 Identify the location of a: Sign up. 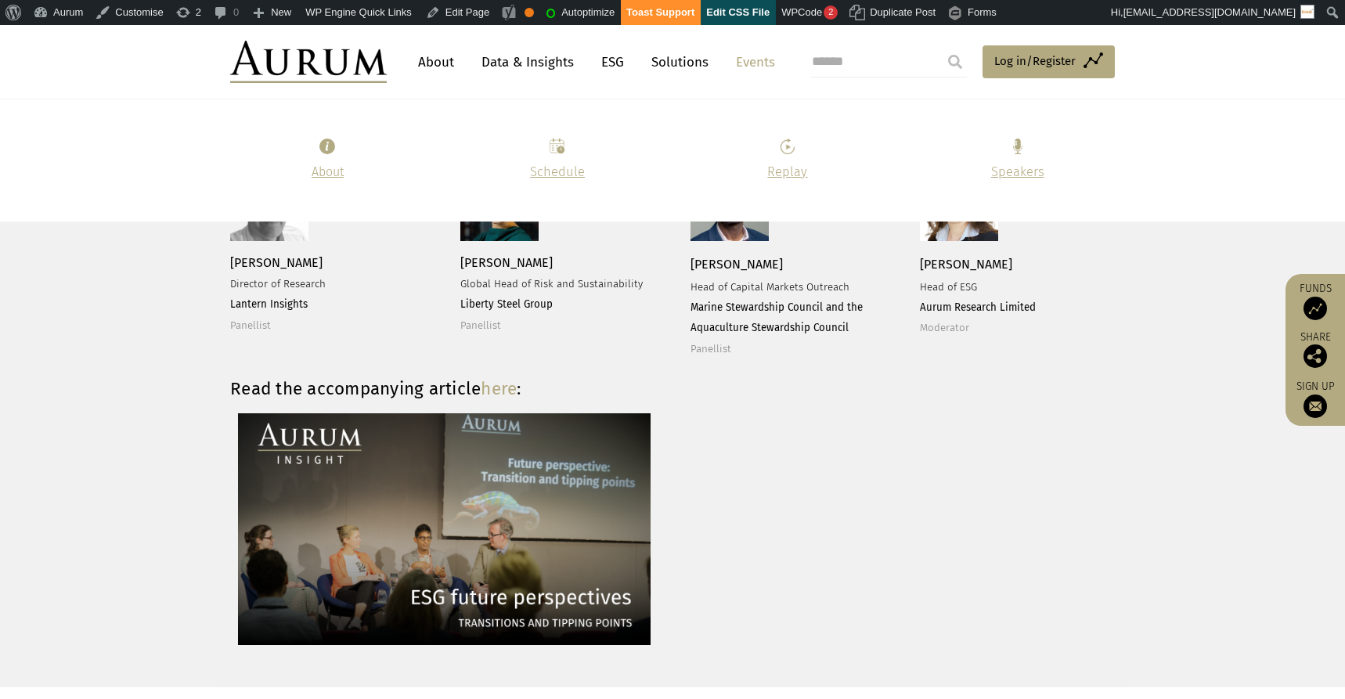
(1315, 398).